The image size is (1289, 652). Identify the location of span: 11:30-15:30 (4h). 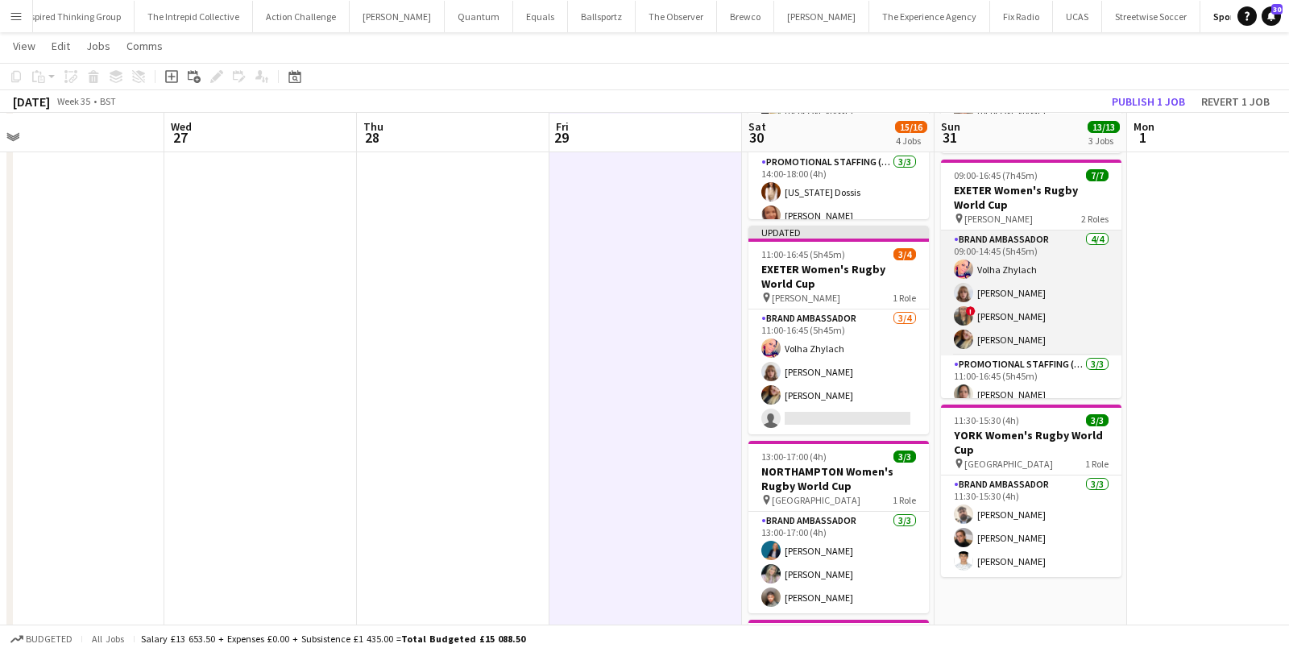
(986, 420).